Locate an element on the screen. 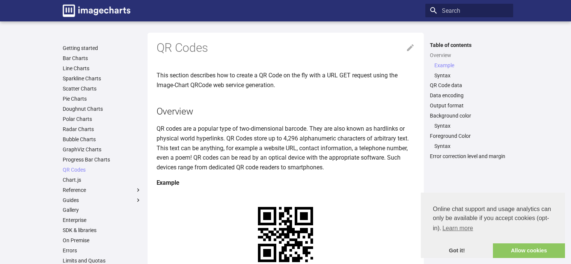  a: Chart.js is located at coordinates (102, 180).